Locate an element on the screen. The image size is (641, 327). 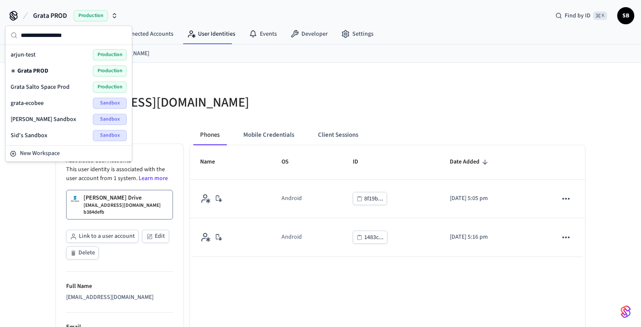
button: 1483c... is located at coordinates (370, 237).